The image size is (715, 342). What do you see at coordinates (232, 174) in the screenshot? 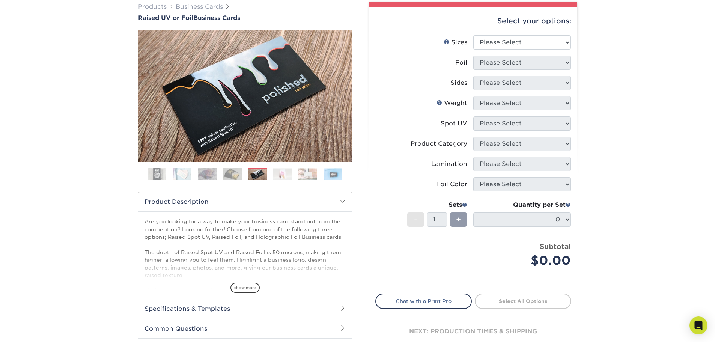
I see `img: Business Cards 04` at bounding box center [232, 174].